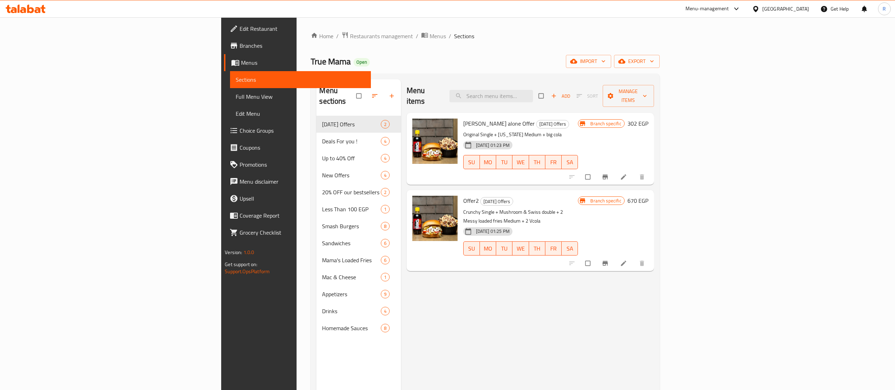  What do you see at coordinates (351, 175) in the screenshot?
I see `div: New Offers` at bounding box center [351, 175].